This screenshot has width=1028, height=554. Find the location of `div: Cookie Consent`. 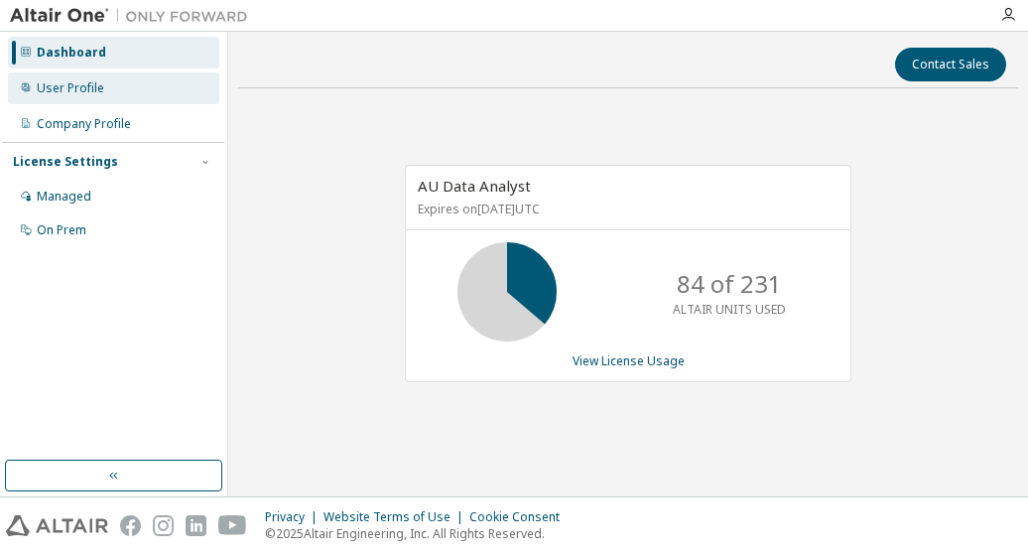

div: Cookie Consent is located at coordinates (520, 517).